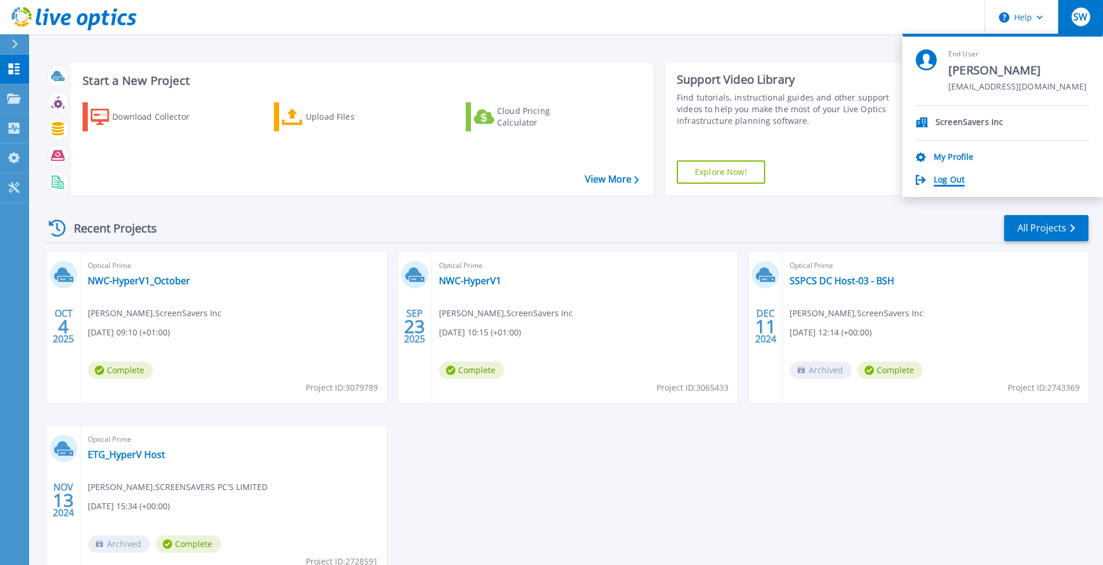  Describe the element at coordinates (766, 326) in the screenshot. I see `div: DEC 2024` at that location.